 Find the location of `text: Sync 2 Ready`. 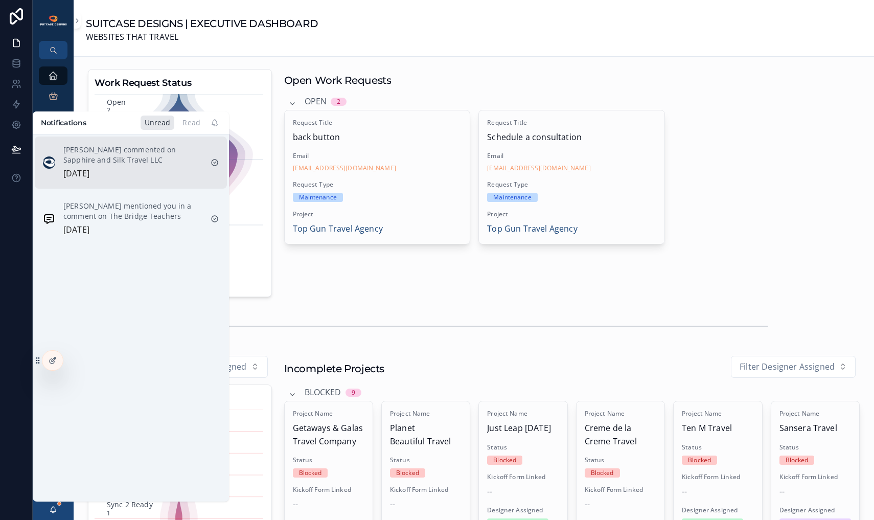

text: Sync 2 Ready is located at coordinates (130, 504).